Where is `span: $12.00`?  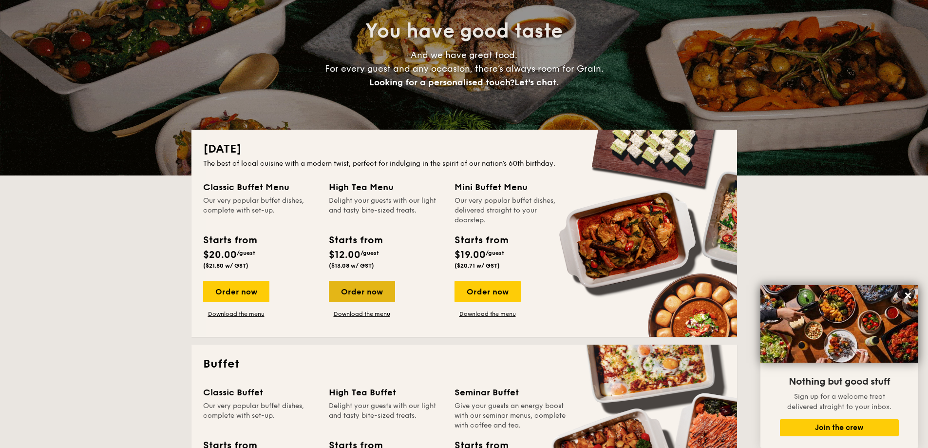
span: $12.00 is located at coordinates (345, 255).